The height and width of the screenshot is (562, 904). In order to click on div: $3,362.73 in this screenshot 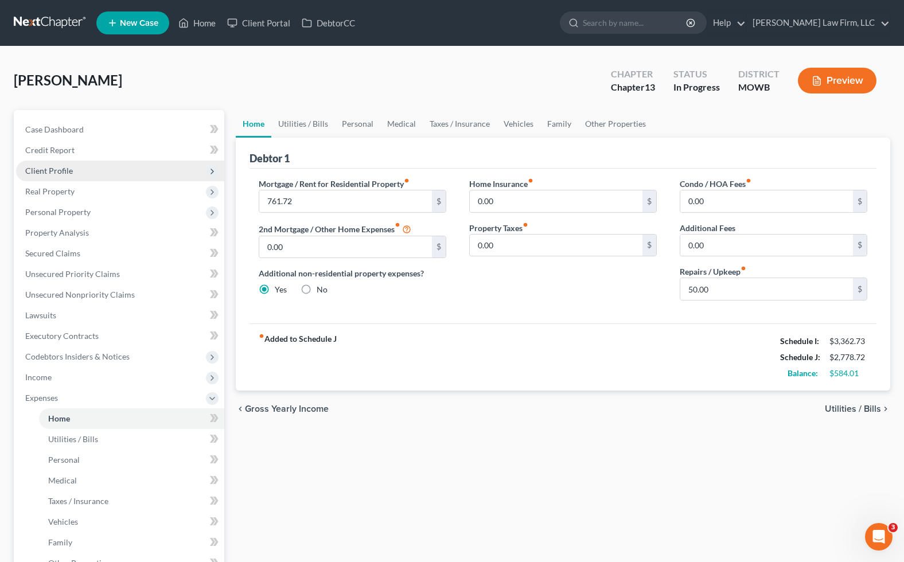, I will do `click(848, 341)`.